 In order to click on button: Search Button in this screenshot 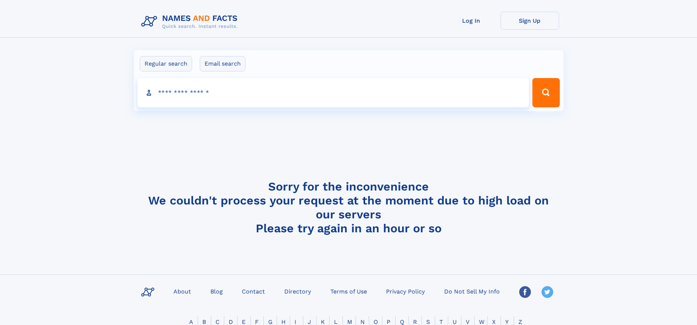, I will do `click(546, 93)`.